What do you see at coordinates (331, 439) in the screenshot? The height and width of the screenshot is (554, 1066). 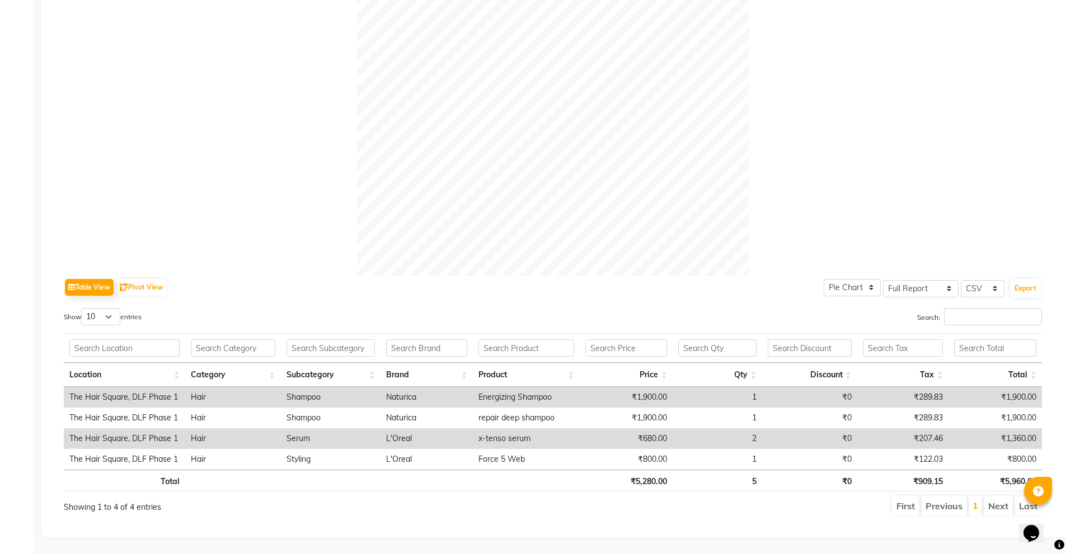 I see `td: Serum` at bounding box center [331, 439].